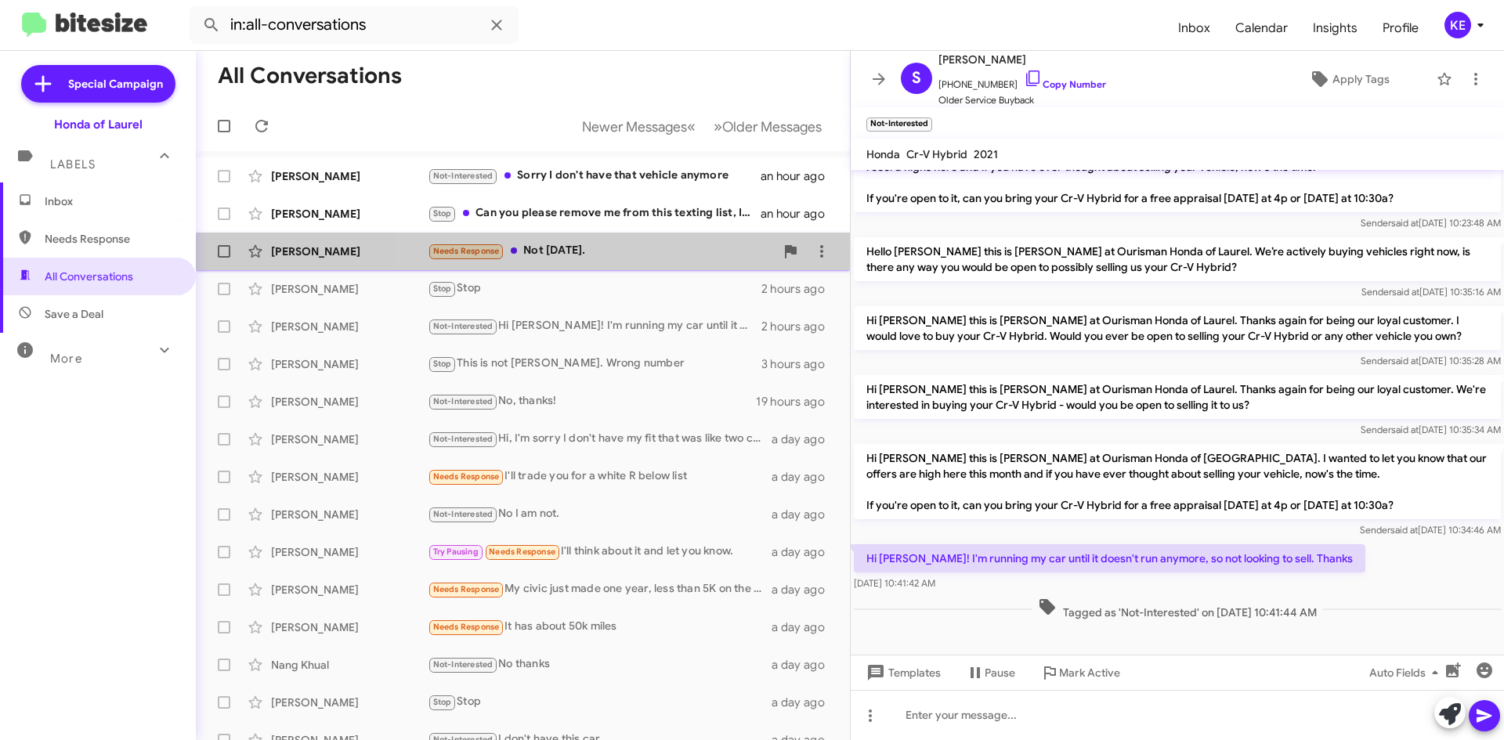  I want to click on span: Insights, so click(1335, 28).